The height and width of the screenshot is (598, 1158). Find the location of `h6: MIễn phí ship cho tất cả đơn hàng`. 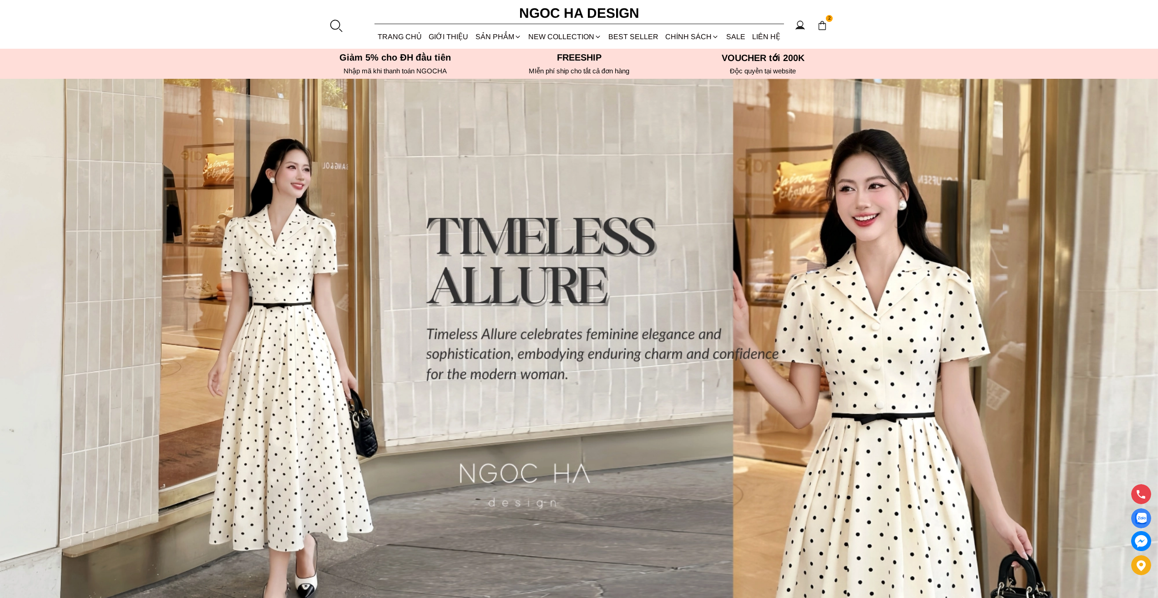

h6: MIễn phí ship cho tất cả đơn hàng is located at coordinates (579, 71).